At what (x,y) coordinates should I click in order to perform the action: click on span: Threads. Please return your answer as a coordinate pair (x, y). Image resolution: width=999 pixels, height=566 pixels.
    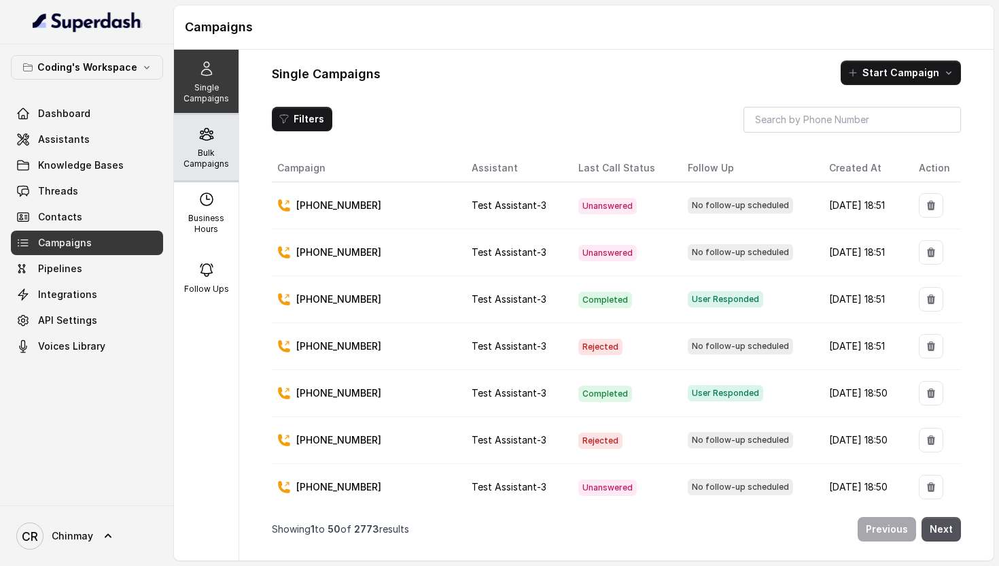
    Looking at the image, I should click on (58, 191).